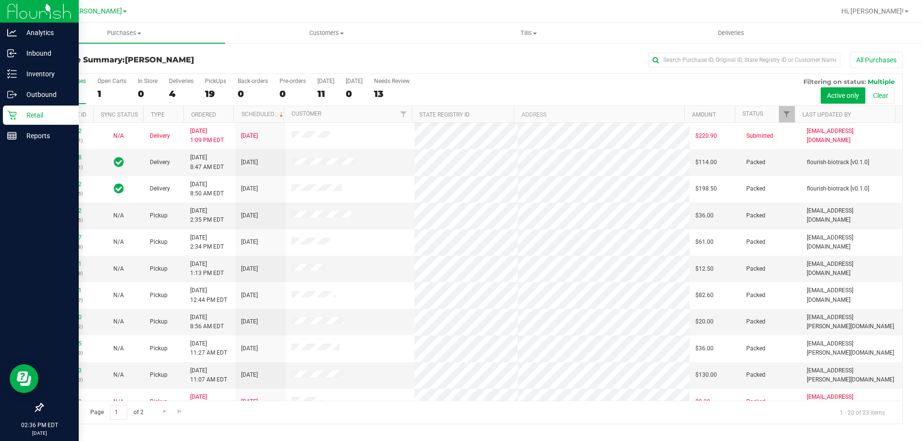 This screenshot has width=922, height=441. Describe the element at coordinates (68, 317) in the screenshot. I see `a: 11992330` at that location.